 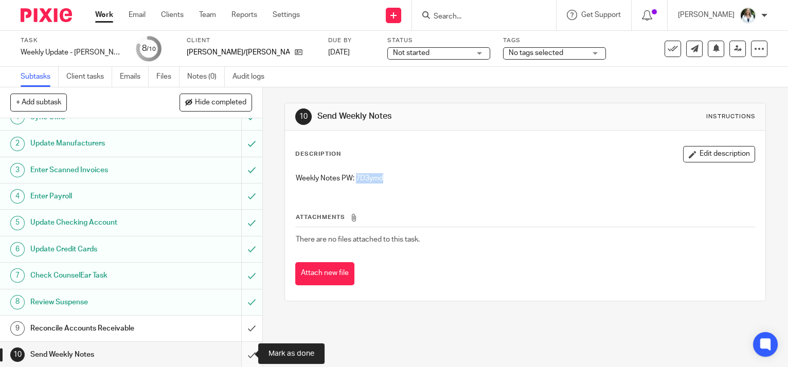 What do you see at coordinates (555, 41) in the screenshot?
I see `label: Tags` at bounding box center [555, 41].